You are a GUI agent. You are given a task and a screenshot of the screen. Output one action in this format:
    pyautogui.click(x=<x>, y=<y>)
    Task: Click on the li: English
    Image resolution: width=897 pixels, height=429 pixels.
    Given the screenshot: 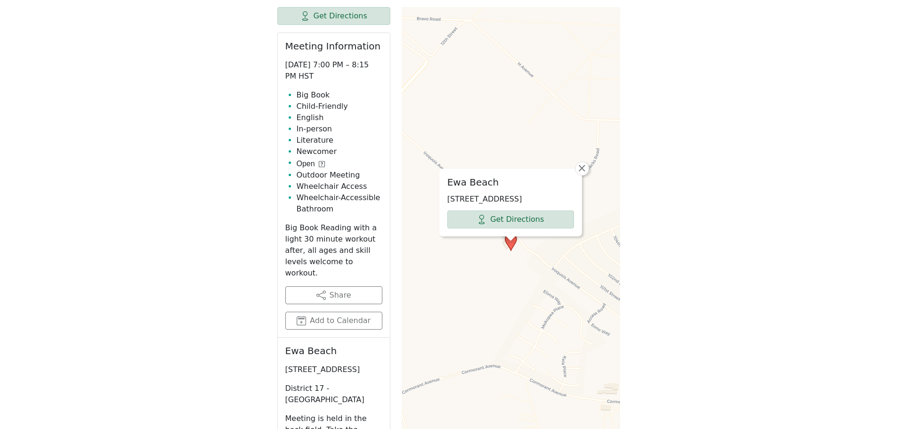 What is the action you would take?
    pyautogui.click(x=339, y=118)
    